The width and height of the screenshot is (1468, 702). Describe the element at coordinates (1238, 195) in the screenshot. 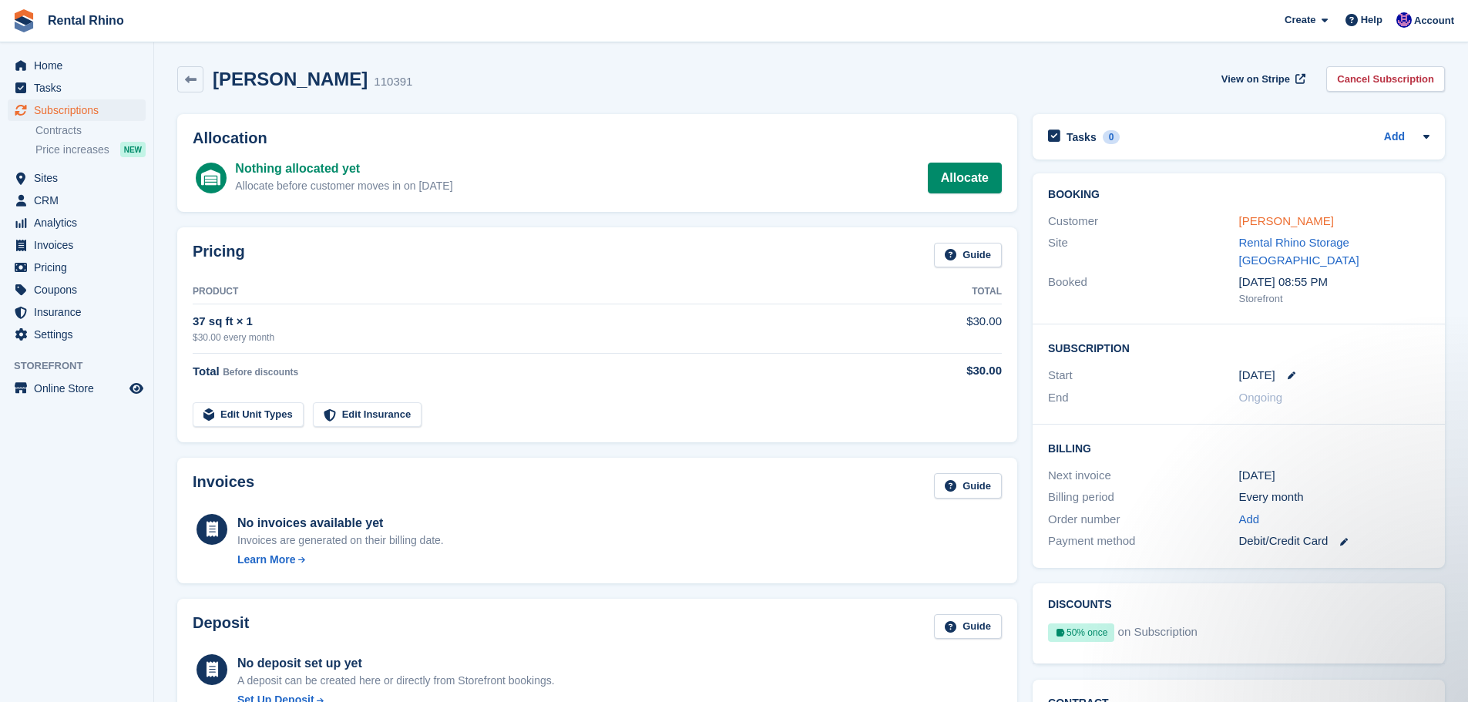

I see `h2: Booking` at that location.